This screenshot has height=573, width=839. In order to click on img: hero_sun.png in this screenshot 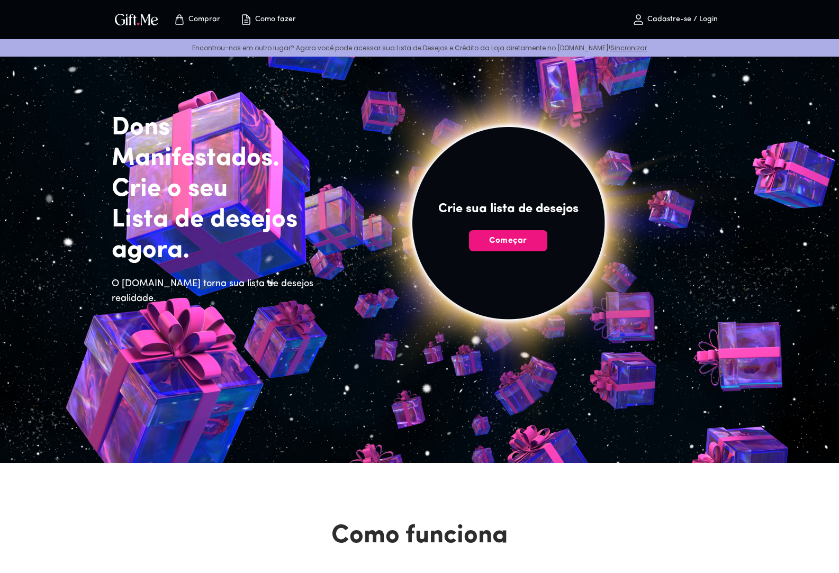, I will do `click(508, 235)`.